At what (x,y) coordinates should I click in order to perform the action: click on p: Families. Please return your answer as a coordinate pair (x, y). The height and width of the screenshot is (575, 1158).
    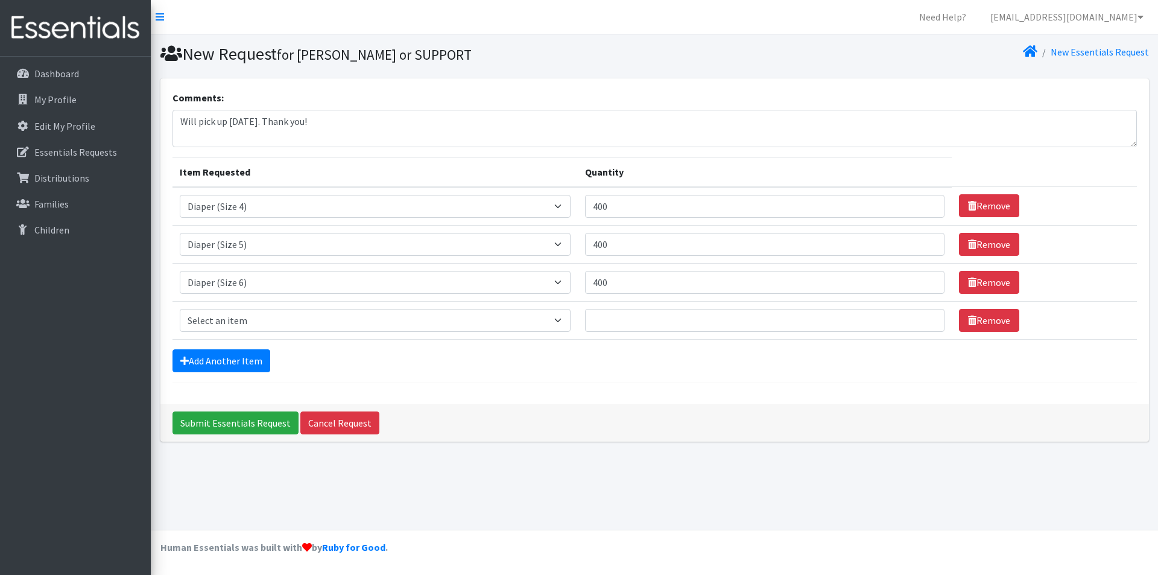
    Looking at the image, I should click on (51, 204).